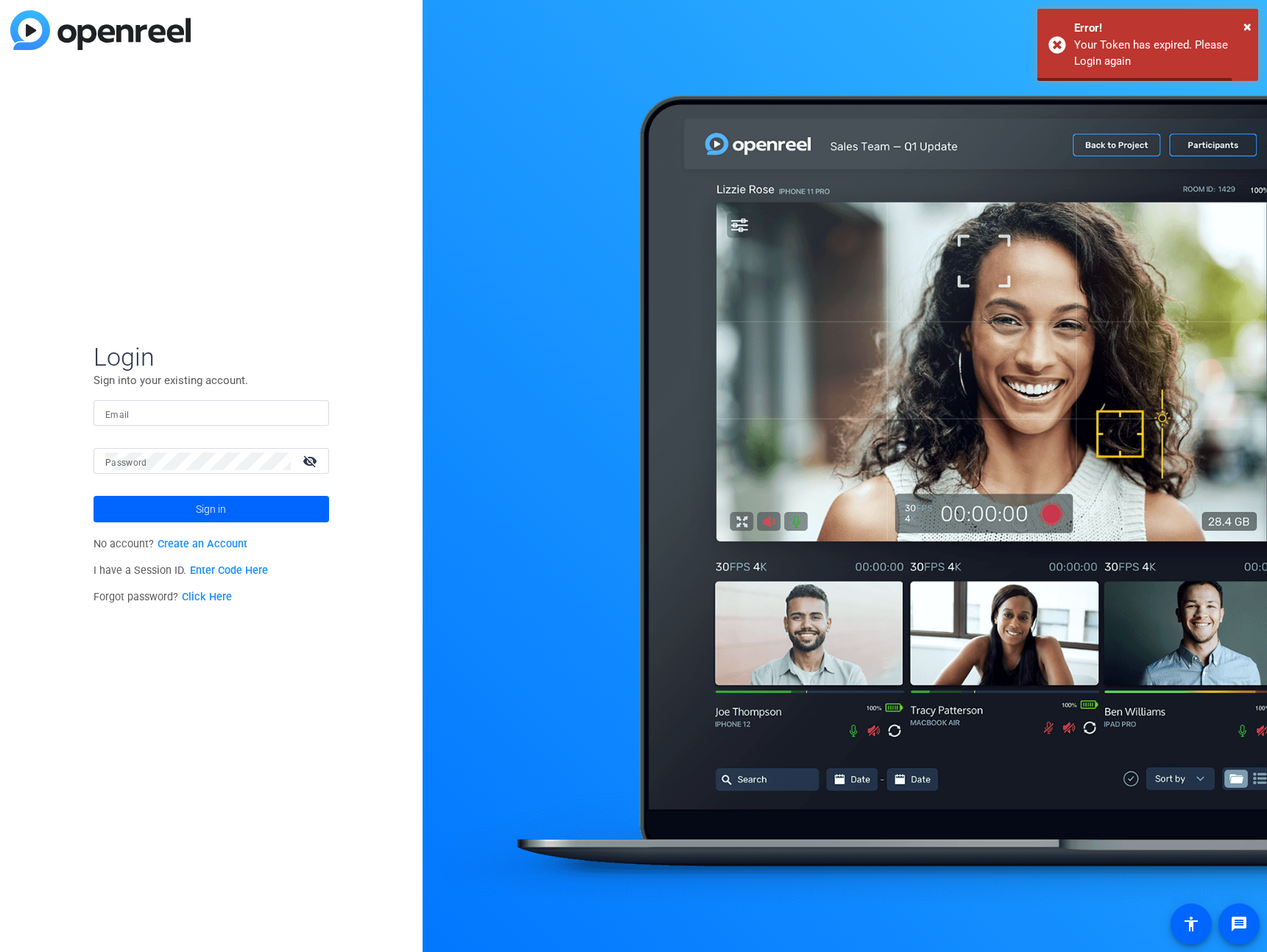 The height and width of the screenshot is (952, 1267). Describe the element at coordinates (203, 544) in the screenshot. I see `a: Create an Account` at that location.